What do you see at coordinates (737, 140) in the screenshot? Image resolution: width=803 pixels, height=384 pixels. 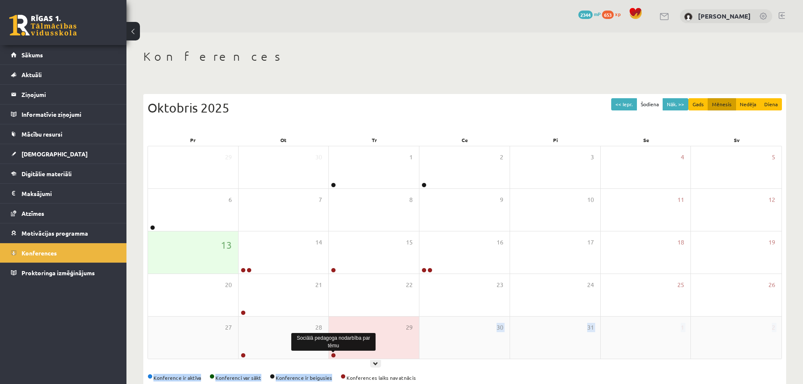 I see `div: Sv` at bounding box center [737, 140].